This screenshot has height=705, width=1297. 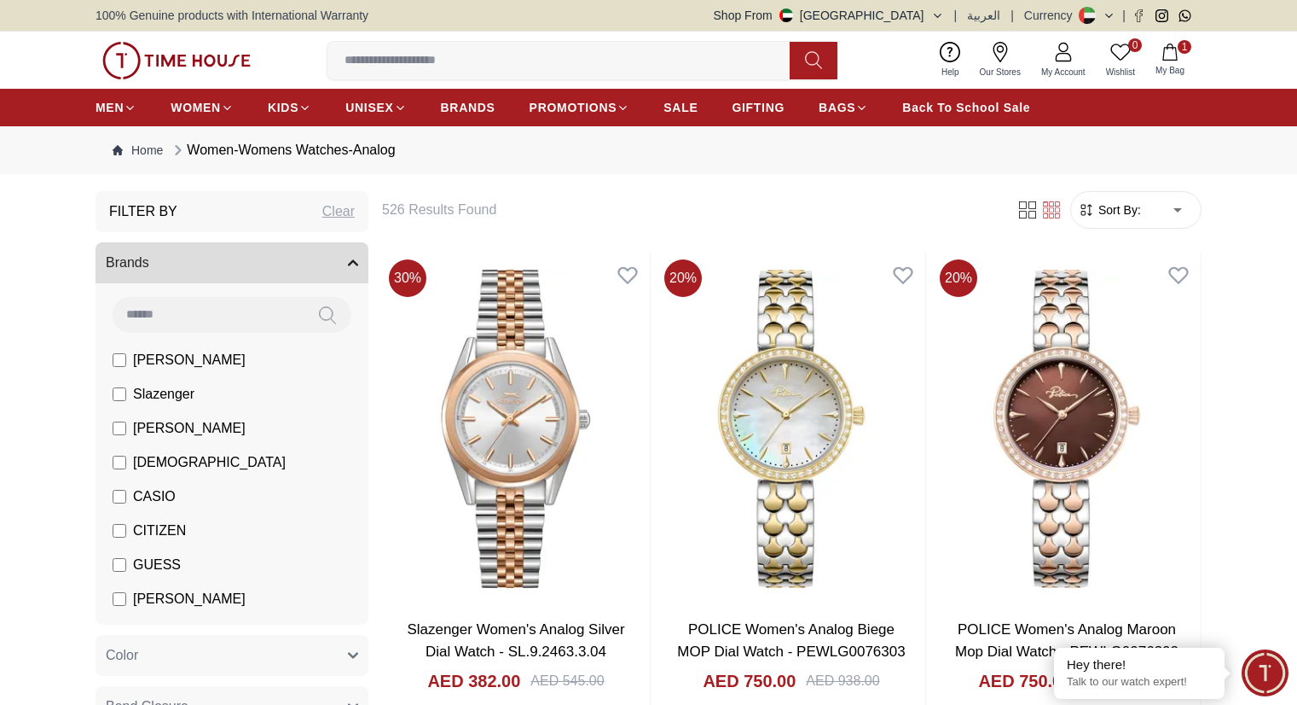 I want to click on a: BAGS, so click(x=844, y=107).